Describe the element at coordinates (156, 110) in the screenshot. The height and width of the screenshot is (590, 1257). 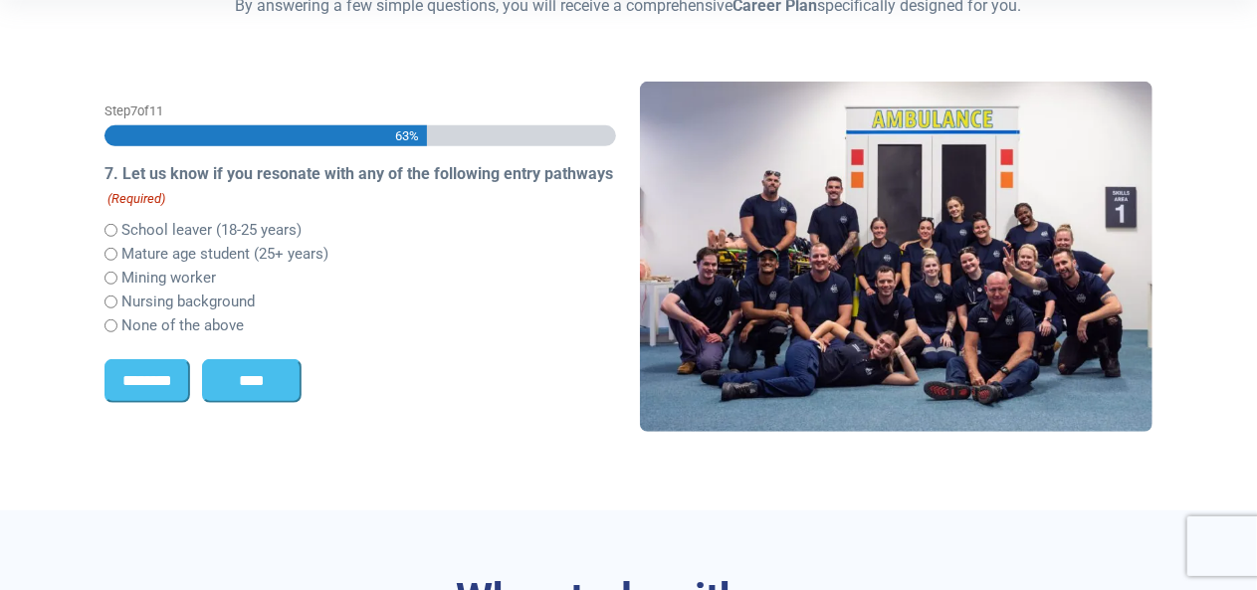
I see `span: 11` at that location.